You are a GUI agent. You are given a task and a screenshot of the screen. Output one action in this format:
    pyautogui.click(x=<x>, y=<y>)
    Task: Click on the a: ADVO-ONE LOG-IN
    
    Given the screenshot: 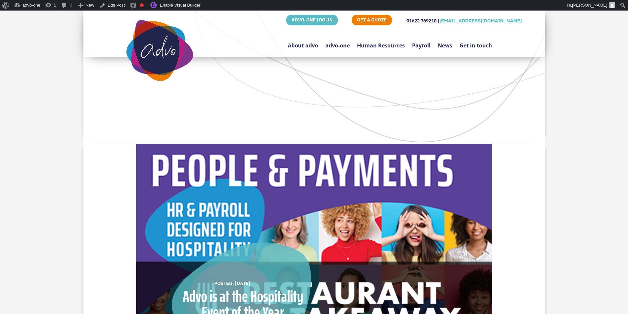 What is the action you would take?
    pyautogui.click(x=312, y=20)
    